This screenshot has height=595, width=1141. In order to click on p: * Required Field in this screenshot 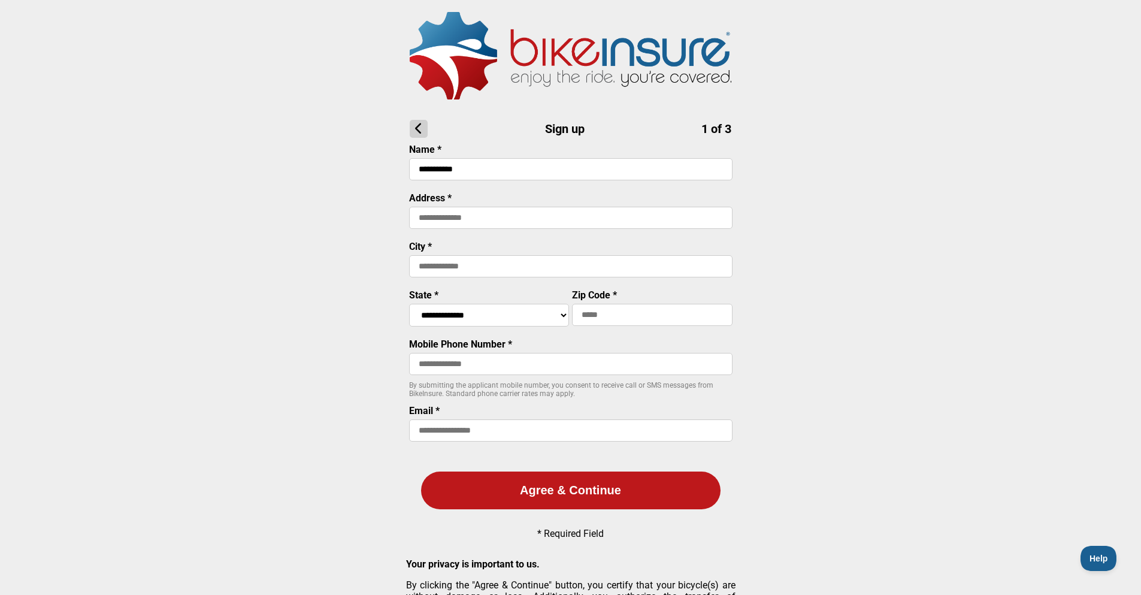, I will do `click(570, 533)`.